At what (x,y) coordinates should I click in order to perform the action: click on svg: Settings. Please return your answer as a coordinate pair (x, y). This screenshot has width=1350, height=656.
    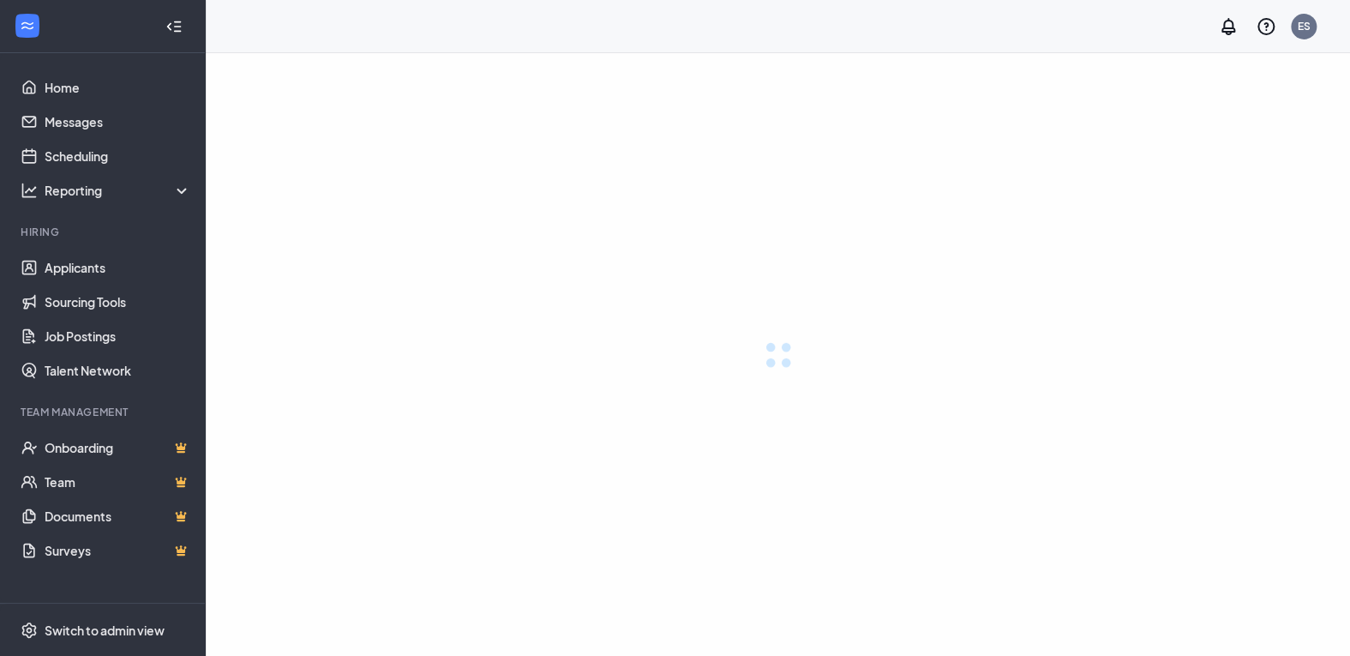
    Looking at the image, I should click on (29, 630).